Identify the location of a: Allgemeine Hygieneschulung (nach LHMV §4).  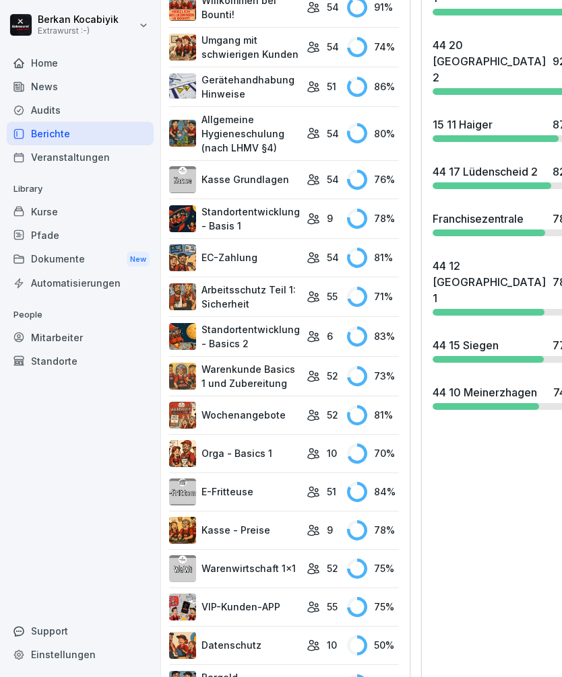
(234, 133).